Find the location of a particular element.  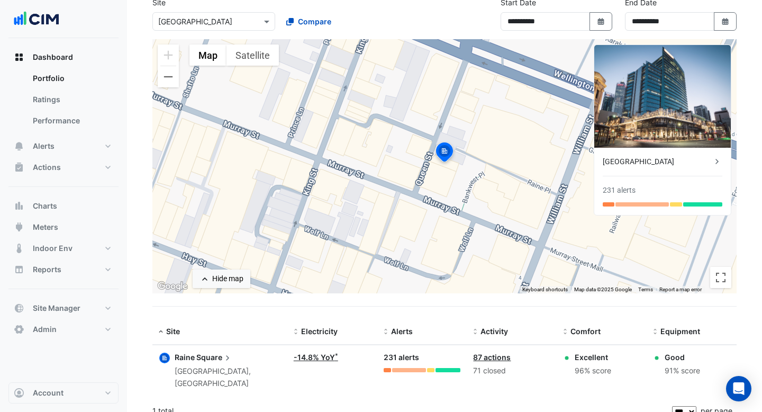

a: -14.8% YoY* is located at coordinates (316, 357).